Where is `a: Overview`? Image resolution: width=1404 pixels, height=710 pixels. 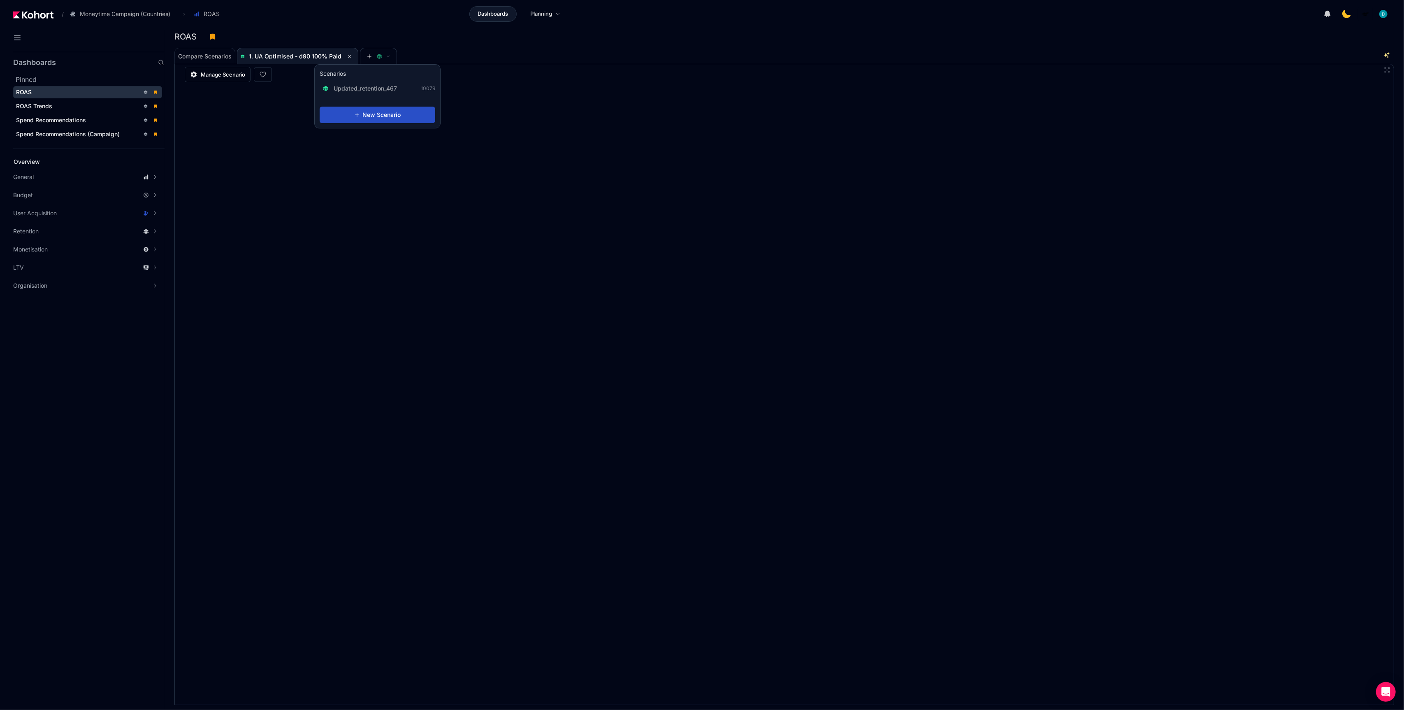
a: Overview is located at coordinates (81, 162).